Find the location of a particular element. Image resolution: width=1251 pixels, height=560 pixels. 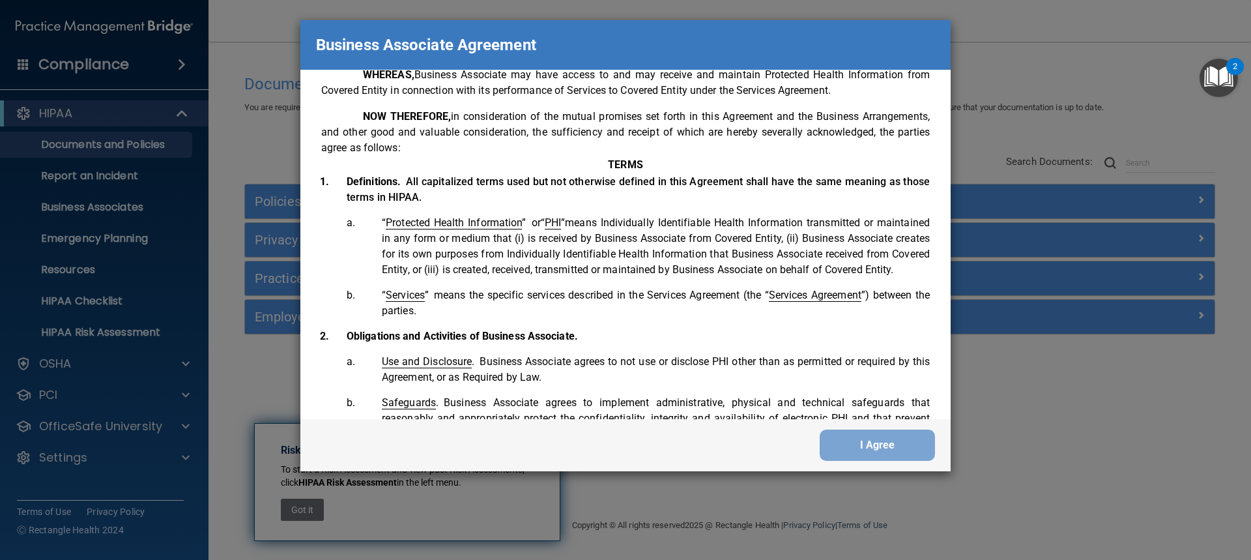

span: Services Agreement is located at coordinates (815, 295).